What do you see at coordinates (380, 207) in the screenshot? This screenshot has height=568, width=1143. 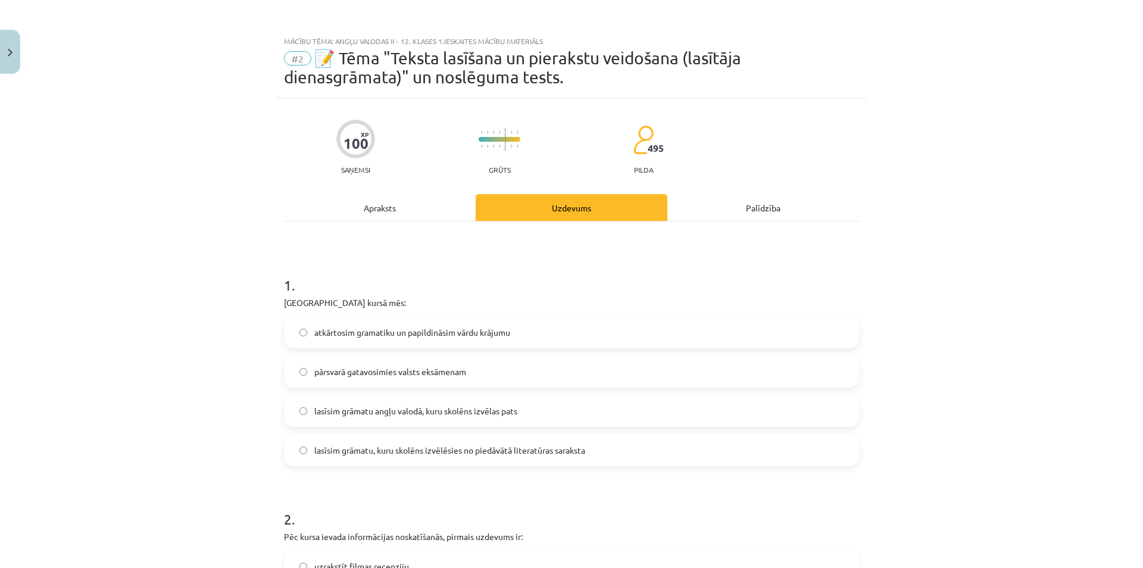 I see `div: Apraksts` at bounding box center [380, 207].